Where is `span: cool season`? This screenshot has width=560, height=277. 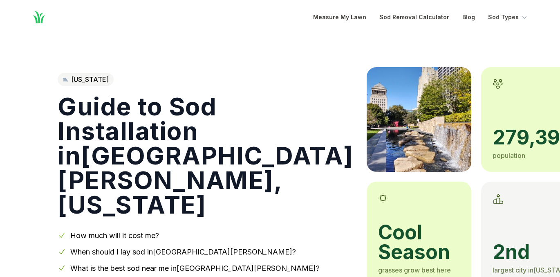
span: cool season is located at coordinates (419, 242).